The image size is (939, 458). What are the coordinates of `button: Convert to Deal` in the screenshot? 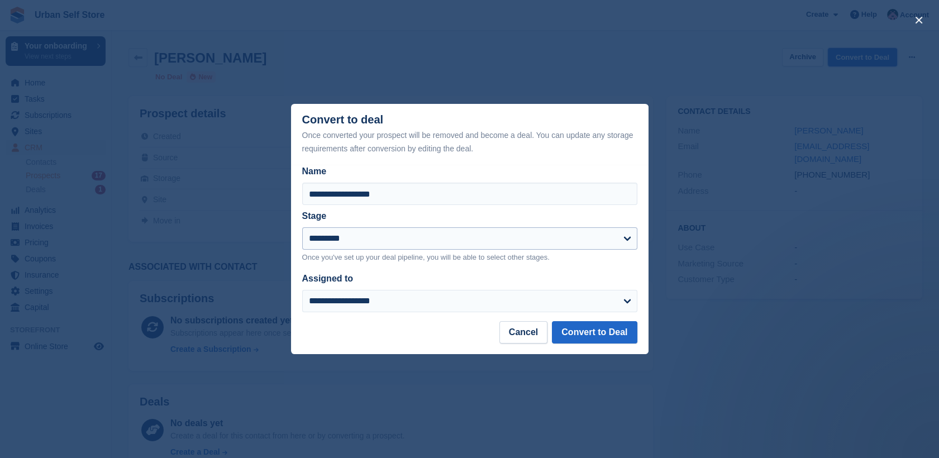 It's located at (594, 332).